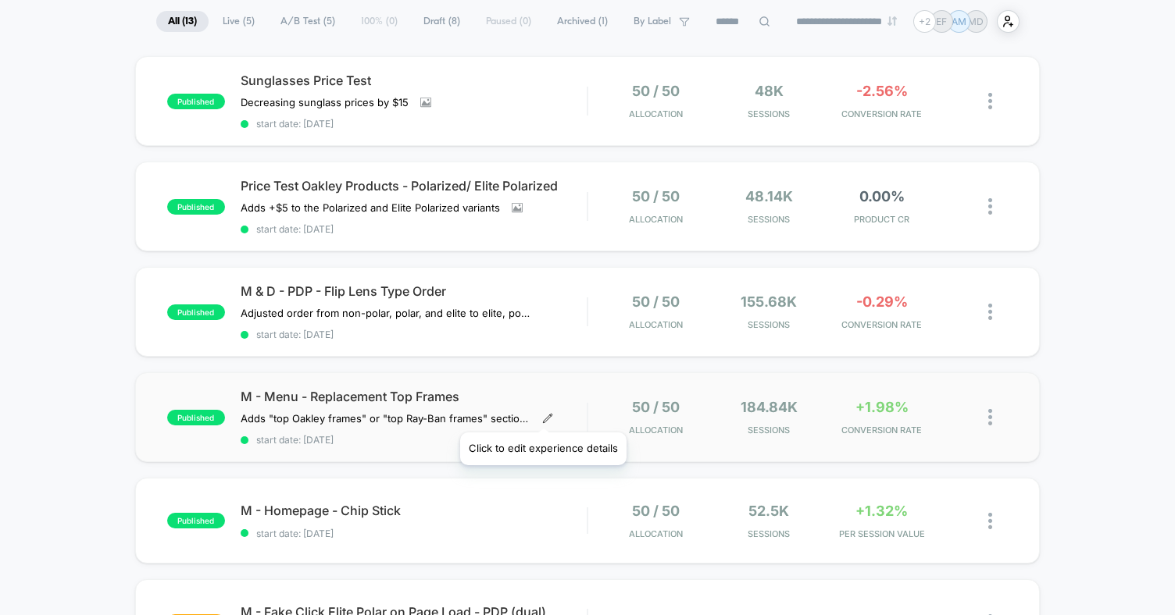 This screenshot has width=1175, height=615. What do you see at coordinates (385, 419) in the screenshot?
I see `span: Adds "top Oakley frames" or "top Ray-Ban frames" section to replacement lenses for Oakley and Ray...` at bounding box center [385, 419].